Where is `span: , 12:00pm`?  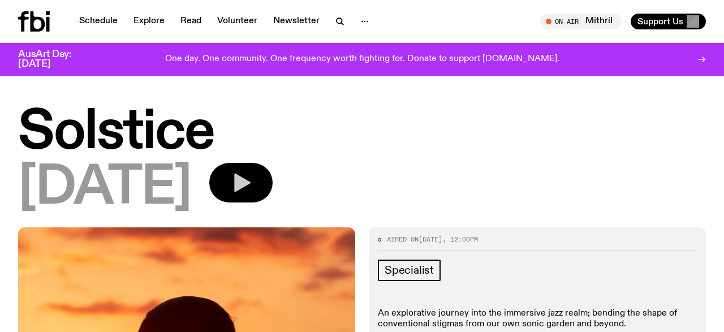
span: , 12:00pm is located at coordinates (460, 239).